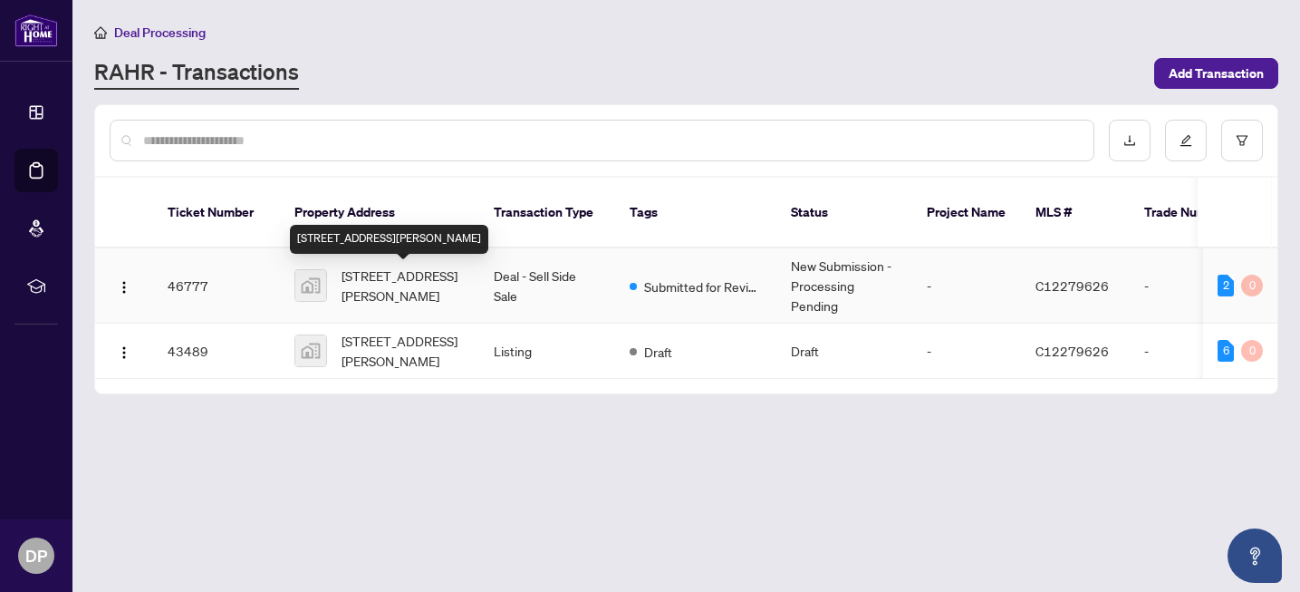 The width and height of the screenshot is (1300, 592). Describe the element at coordinates (703, 286) in the screenshot. I see `span: Submitted for Review` at that location.